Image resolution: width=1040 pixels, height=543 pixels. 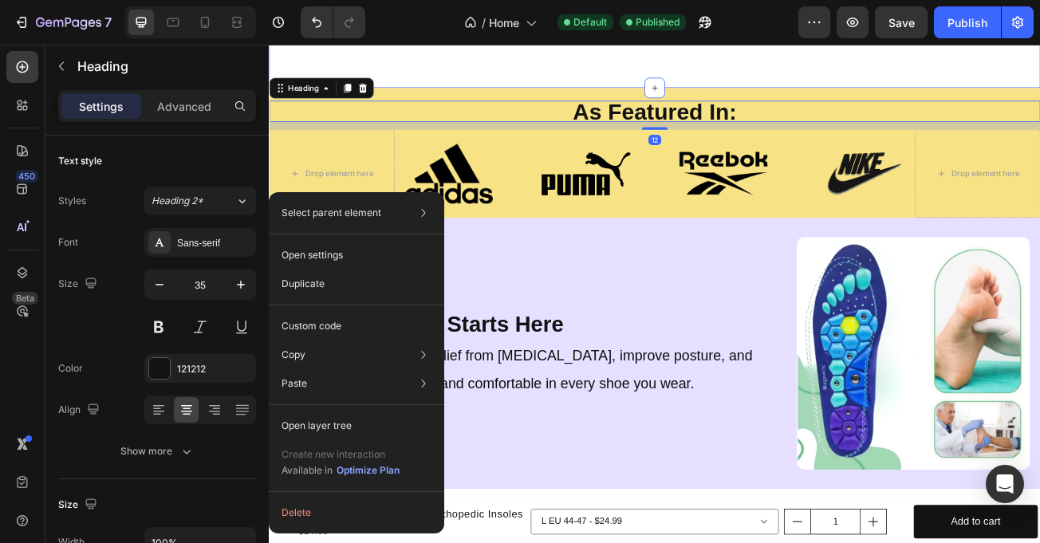 What do you see at coordinates (1005, 484) in the screenshot?
I see `div: Open Intercom Messenger` at bounding box center [1005, 484].